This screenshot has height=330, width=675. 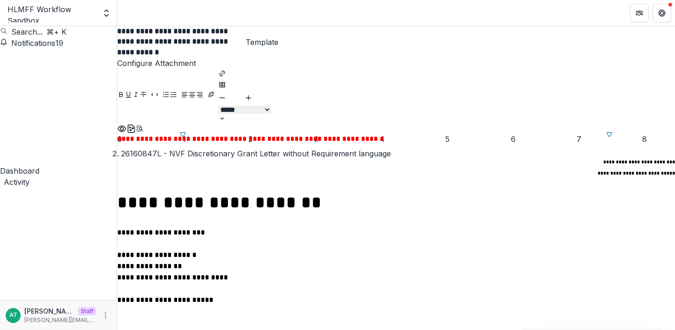 I want to click on span: Notifications, so click(x=33, y=43).